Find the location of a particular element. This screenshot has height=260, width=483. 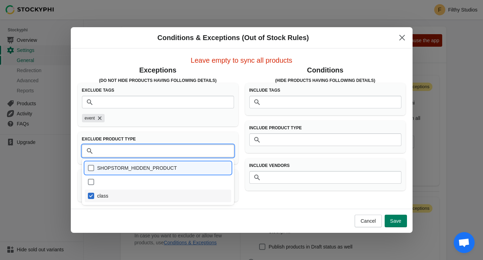

button: Remove event is located at coordinates (100, 118).